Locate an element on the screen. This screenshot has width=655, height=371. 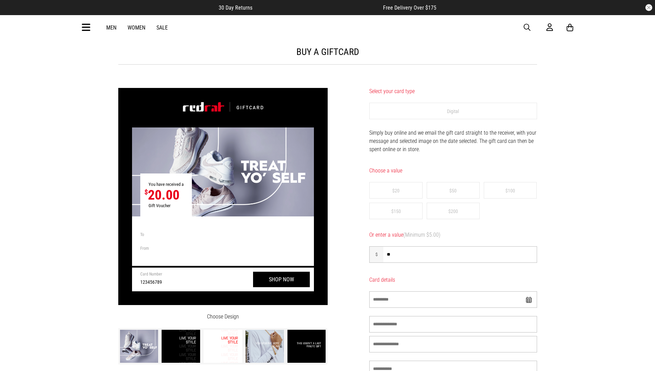
label: $20 is located at coordinates (396, 191).